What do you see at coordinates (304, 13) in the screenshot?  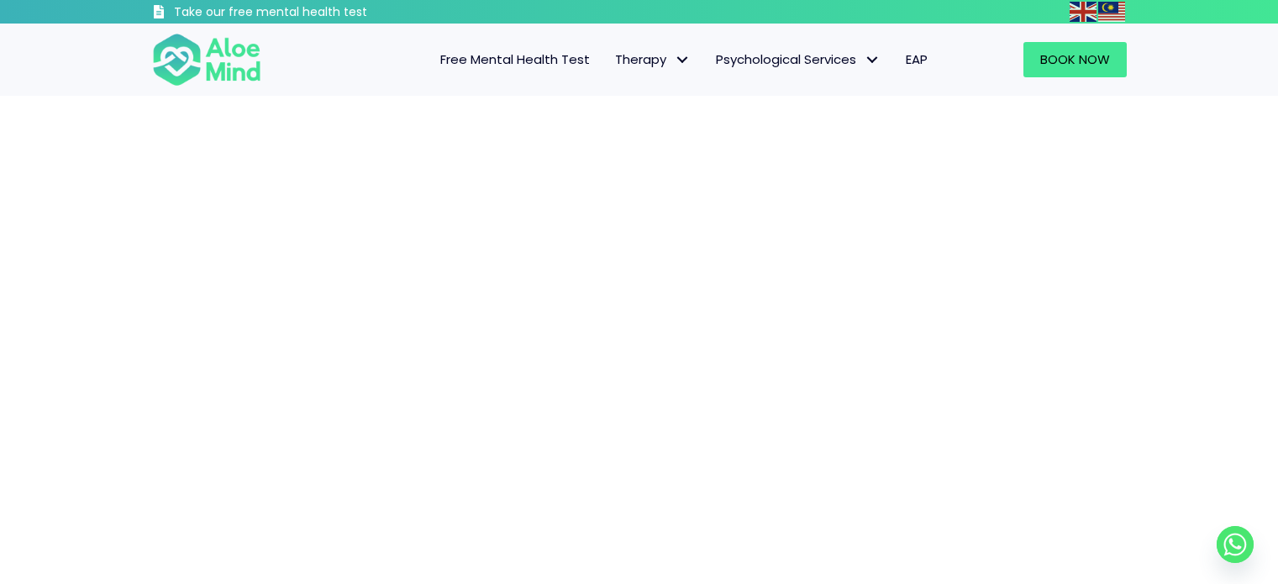 I see `a: Take our free mental health test` at bounding box center [304, 13].